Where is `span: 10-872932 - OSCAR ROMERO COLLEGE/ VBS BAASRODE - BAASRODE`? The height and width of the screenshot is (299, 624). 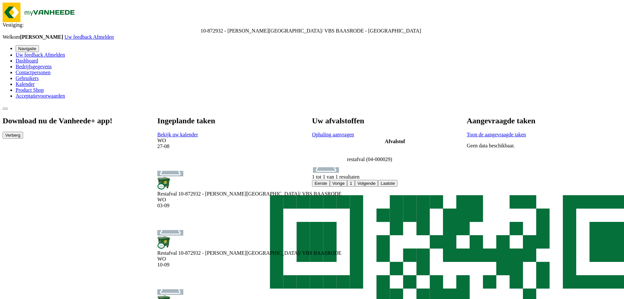 span: 10-872932 - OSCAR ROMERO COLLEGE/ VBS BAASRODE - BAASRODE is located at coordinates (311, 31).